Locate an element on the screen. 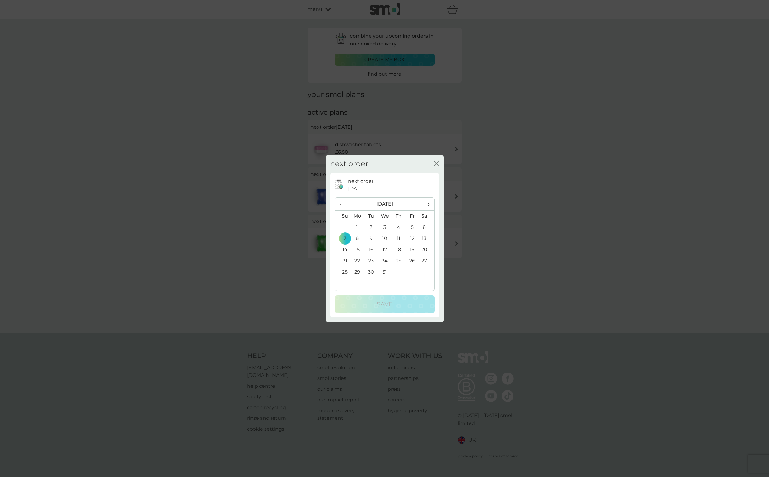 The height and width of the screenshot is (477, 769). th: Tu is located at coordinates (371, 216).